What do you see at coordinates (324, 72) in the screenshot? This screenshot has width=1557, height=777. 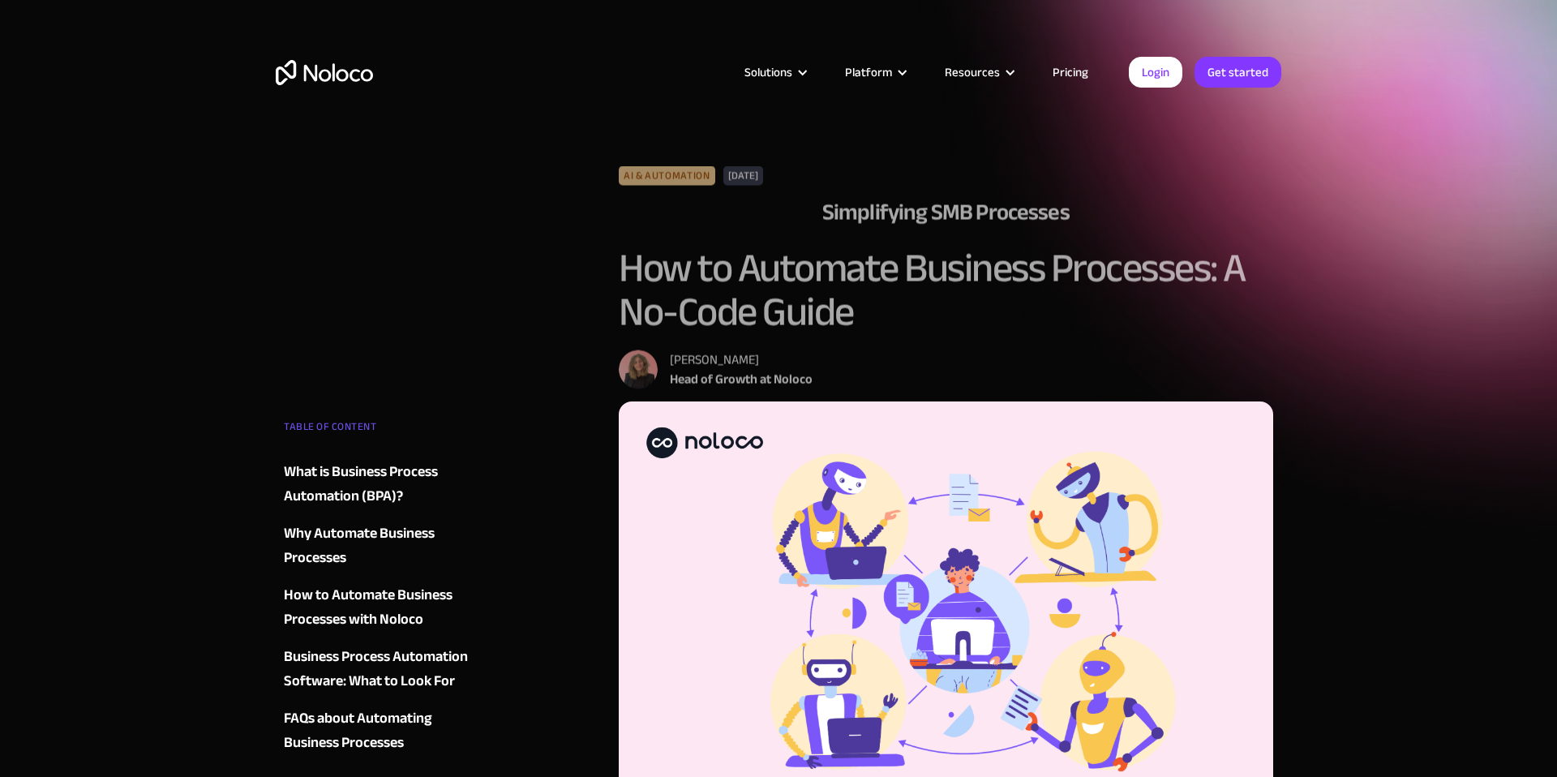 I see `a: home` at bounding box center [324, 72].